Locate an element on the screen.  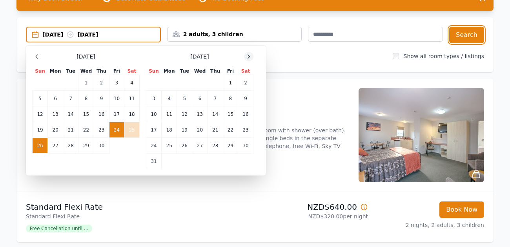
p: 2 nights, 2 adults, 3 children is located at coordinates (429, 225).